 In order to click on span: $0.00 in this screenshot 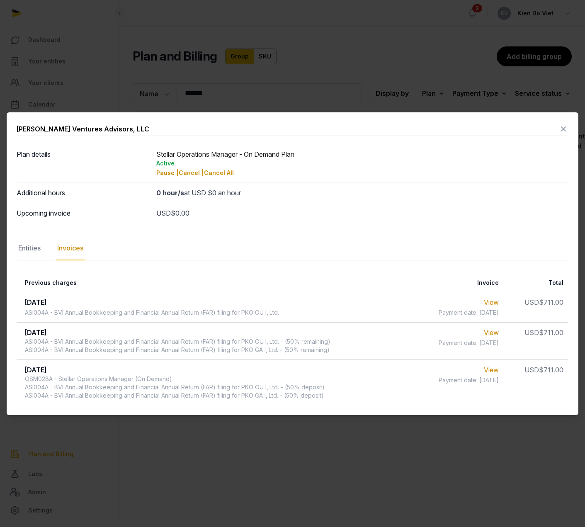, I will do `click(180, 213)`.